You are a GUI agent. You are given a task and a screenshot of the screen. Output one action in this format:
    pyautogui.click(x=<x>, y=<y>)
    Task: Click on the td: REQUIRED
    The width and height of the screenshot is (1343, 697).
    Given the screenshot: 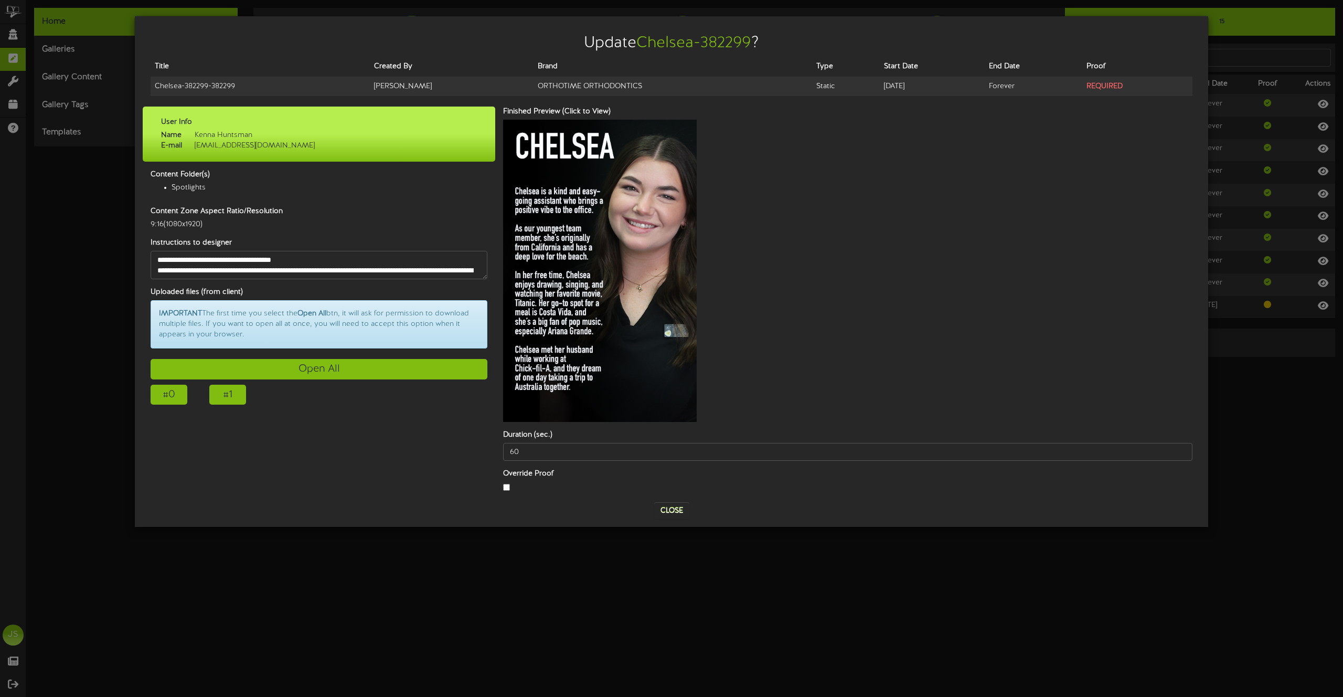 What is the action you would take?
    pyautogui.click(x=1138, y=86)
    